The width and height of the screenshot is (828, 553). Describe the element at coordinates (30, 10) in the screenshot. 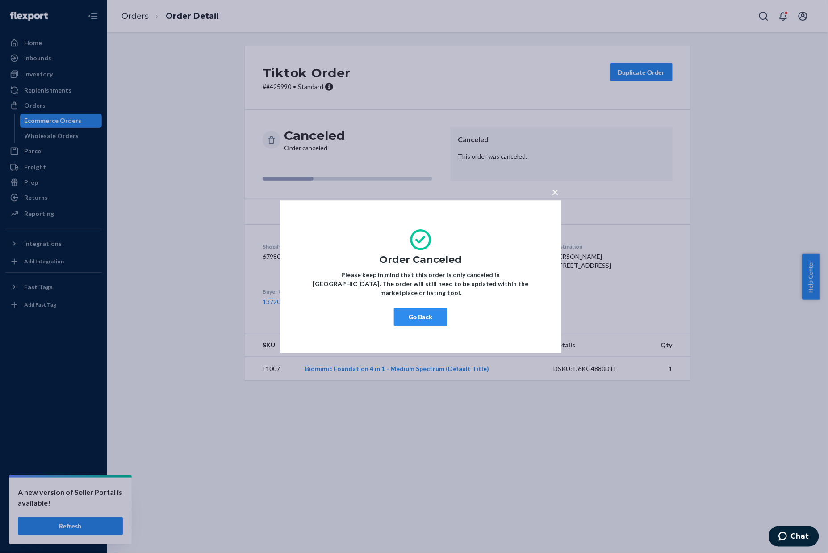

I see `span: Chat` at that location.